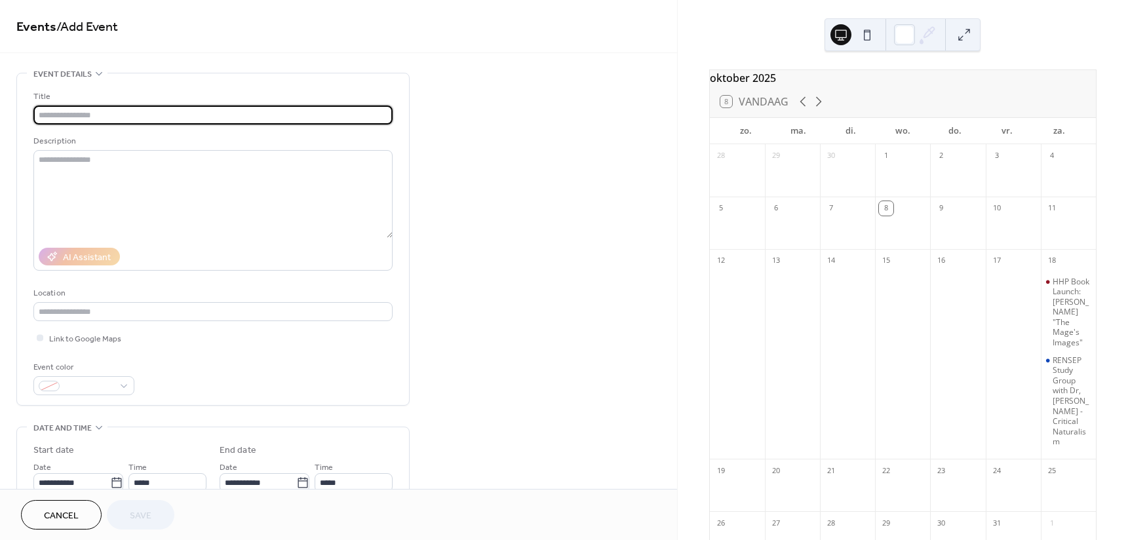  I want to click on button: Cancel, so click(61, 514).